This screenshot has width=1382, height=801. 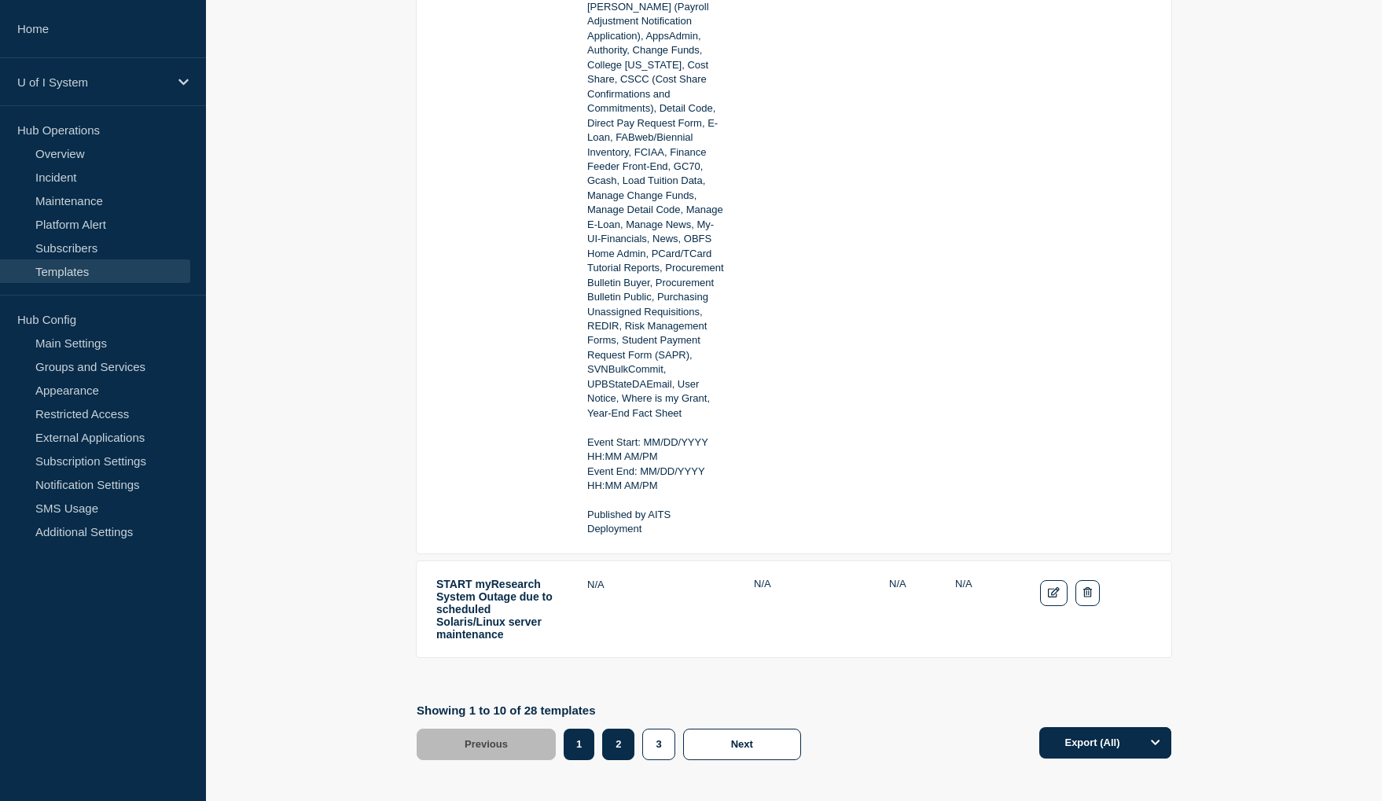 I want to click on button: 1, so click(x=578, y=744).